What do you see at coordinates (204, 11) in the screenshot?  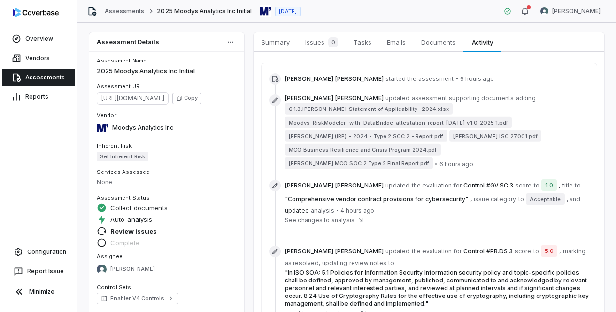 I see `span: 2025 Moodys Analytics Inc Initial` at bounding box center [204, 11].